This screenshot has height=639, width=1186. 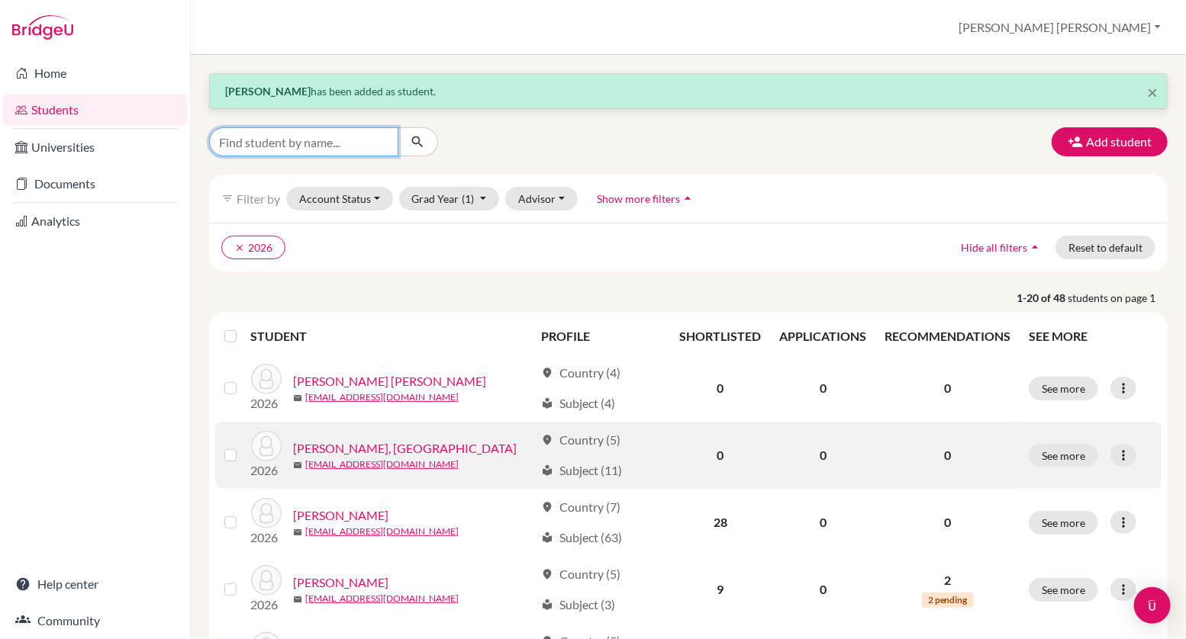 What do you see at coordinates (823, 337) in the screenshot?
I see `th: APPLICATIONS` at bounding box center [823, 337].